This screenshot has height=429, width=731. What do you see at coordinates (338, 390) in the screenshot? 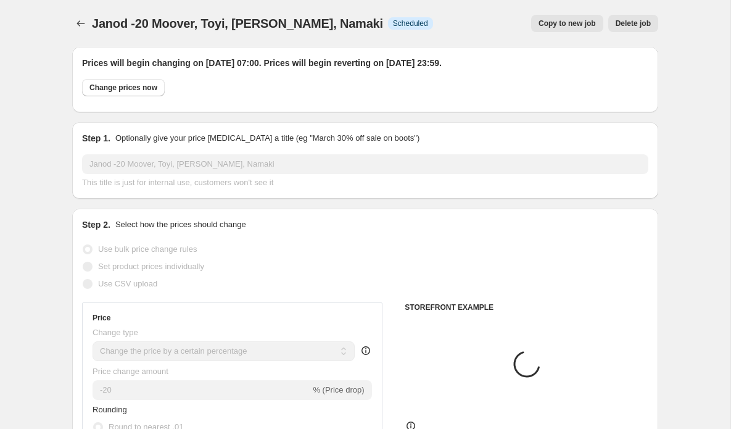
I see `span: % (Price drop)` at bounding box center [338, 390].